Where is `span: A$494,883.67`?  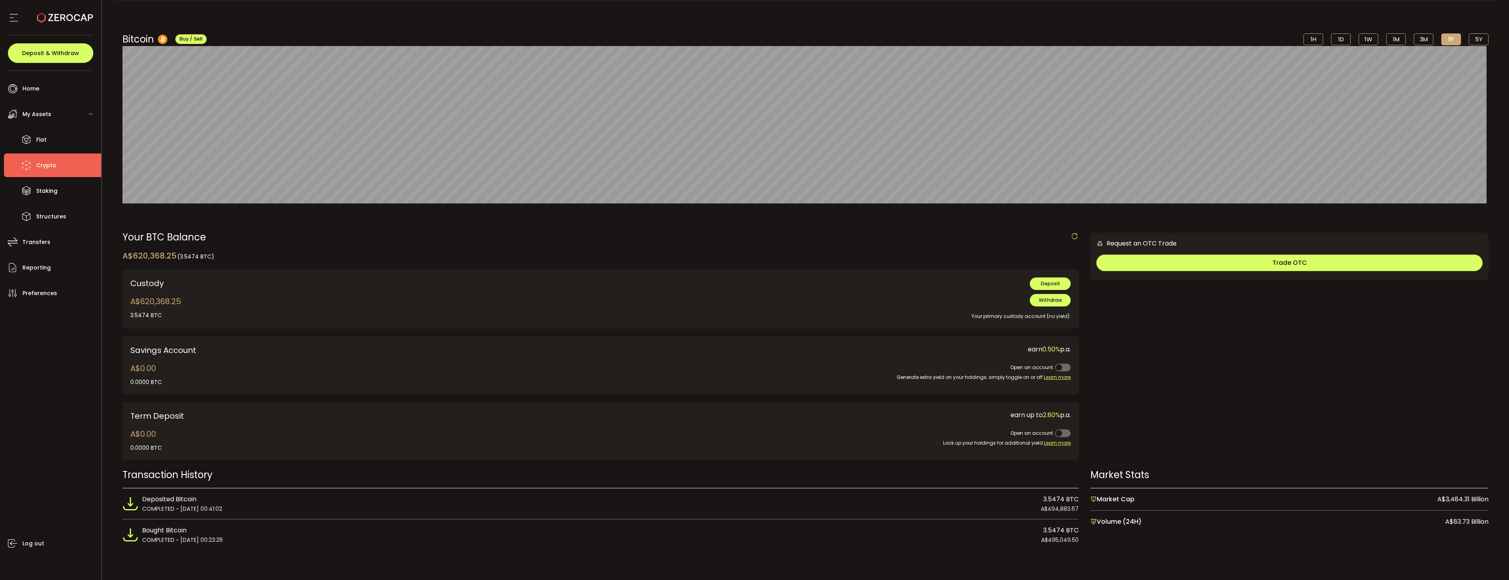
span: A$494,883.67 is located at coordinates (1060, 509).